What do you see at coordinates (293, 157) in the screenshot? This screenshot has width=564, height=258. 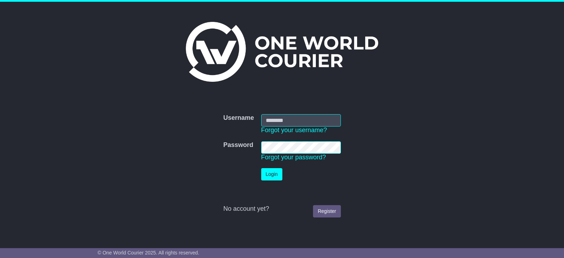 I see `a: Forgot your password?` at bounding box center [293, 157].